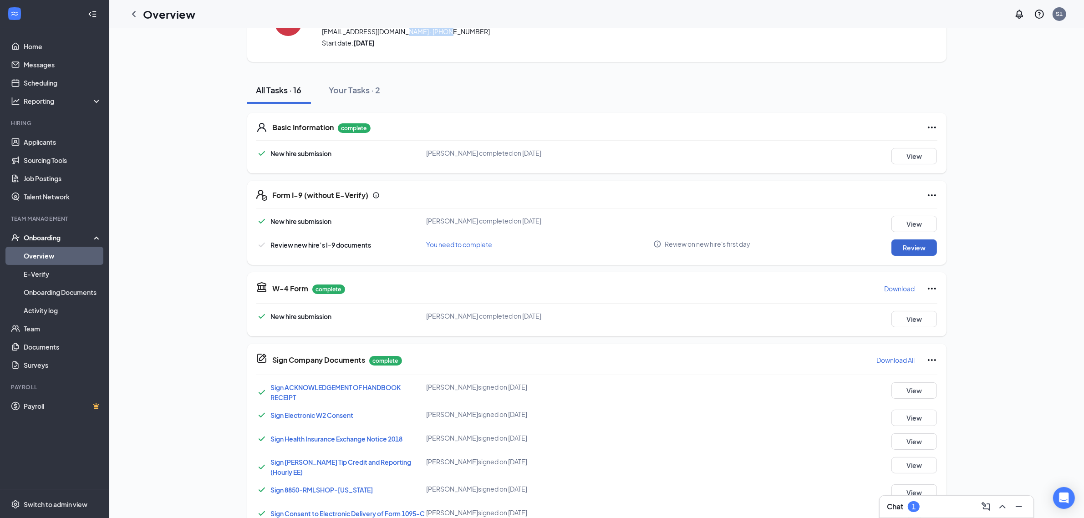  What do you see at coordinates (62, 274) in the screenshot?
I see `a: E-Verify` at bounding box center [62, 274].